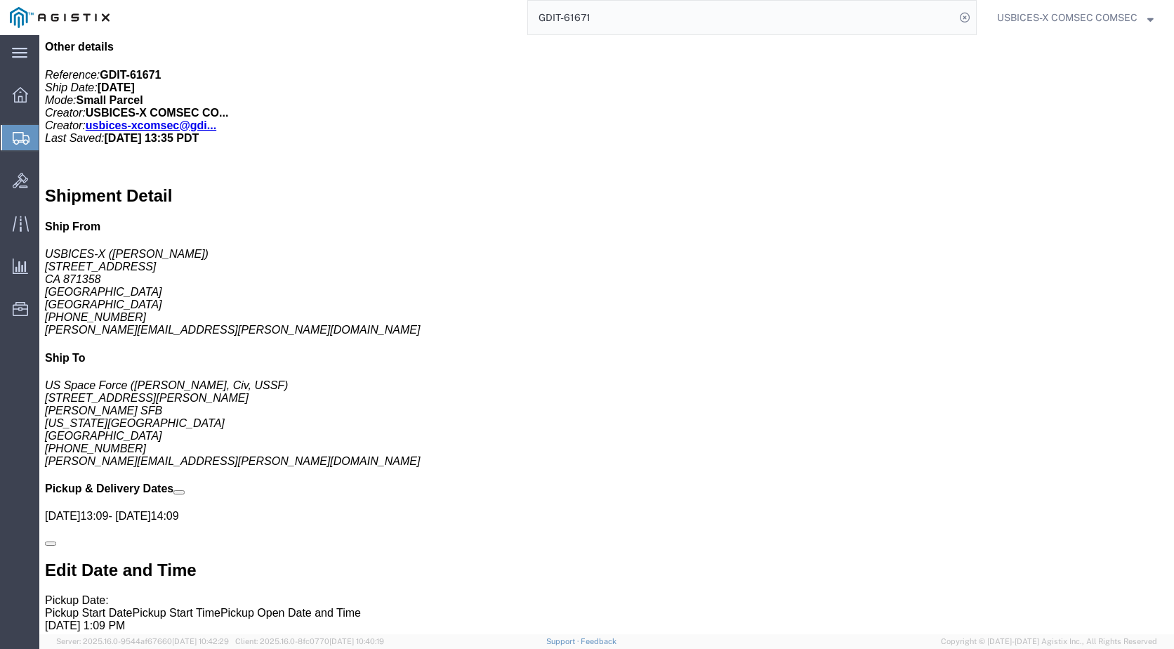 The image size is (1174, 649). Describe the element at coordinates (60, 18) in the screenshot. I see `img: logo` at that location.